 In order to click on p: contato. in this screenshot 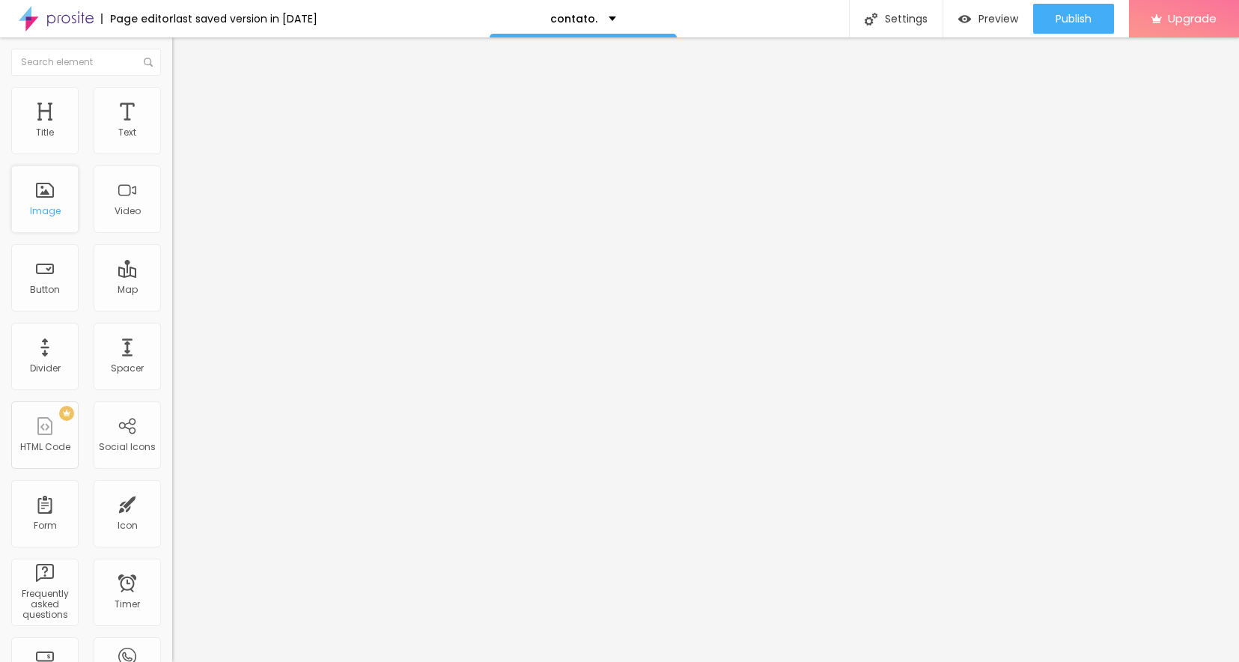, I will do `click(573, 19)`.